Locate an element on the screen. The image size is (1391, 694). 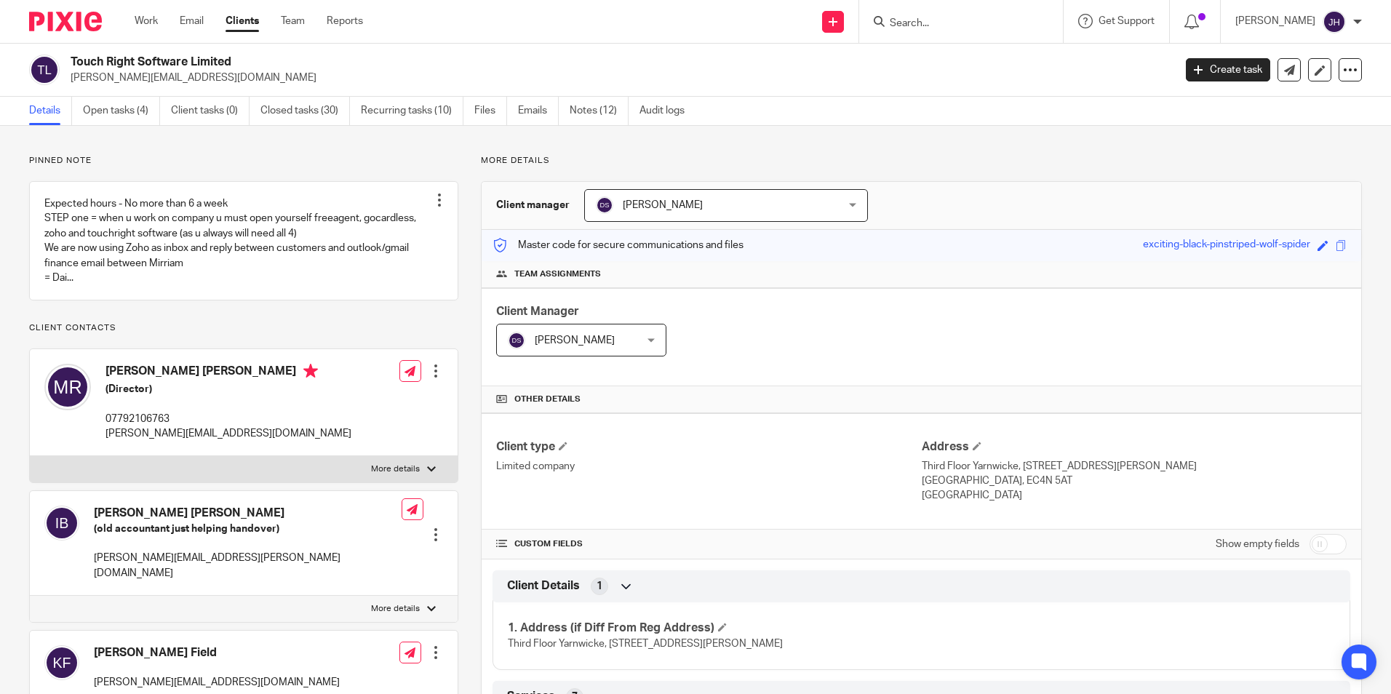
span: Other details is located at coordinates (547, 399).